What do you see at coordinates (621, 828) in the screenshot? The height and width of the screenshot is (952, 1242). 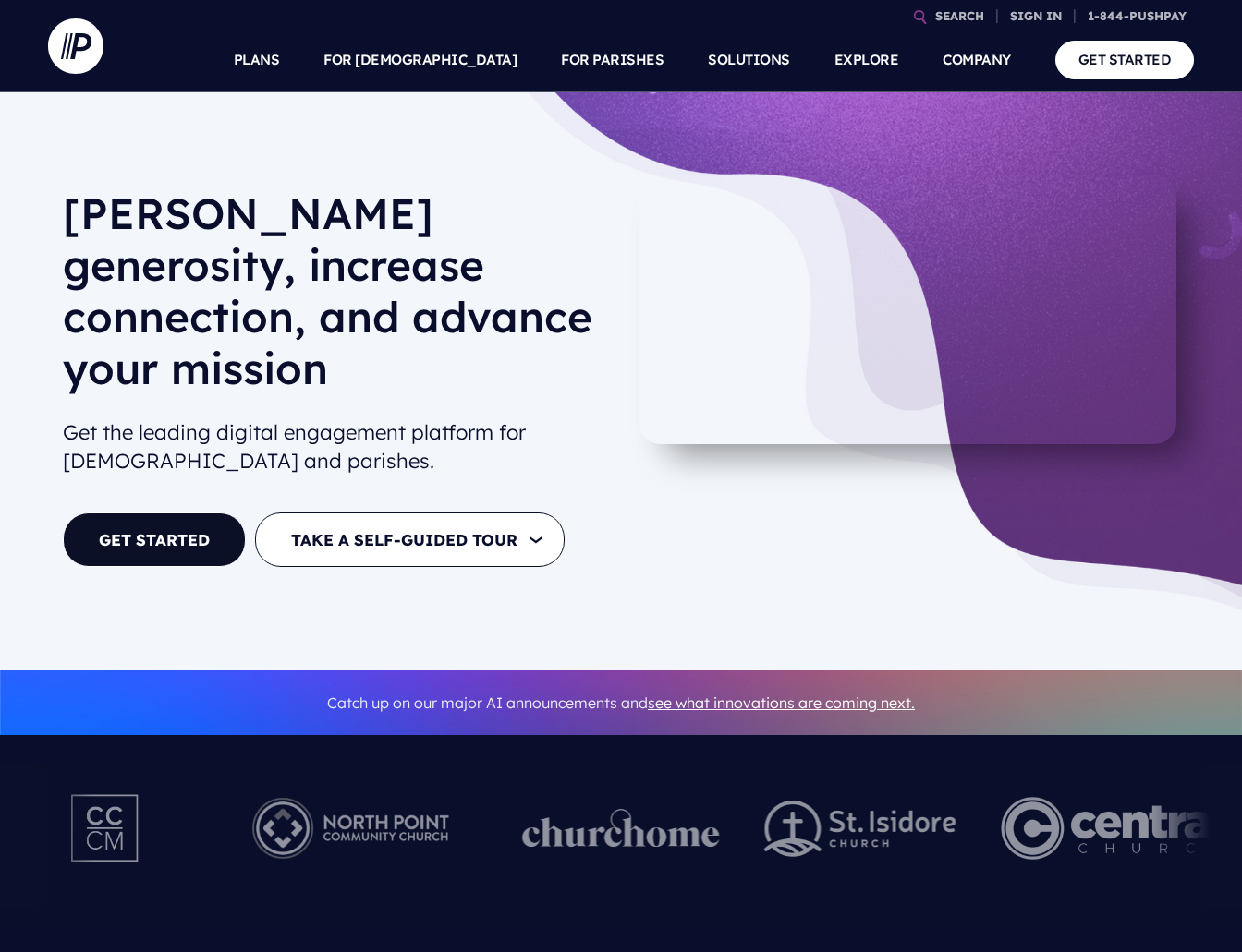 I see `img: pp_logos_1` at bounding box center [621, 828].